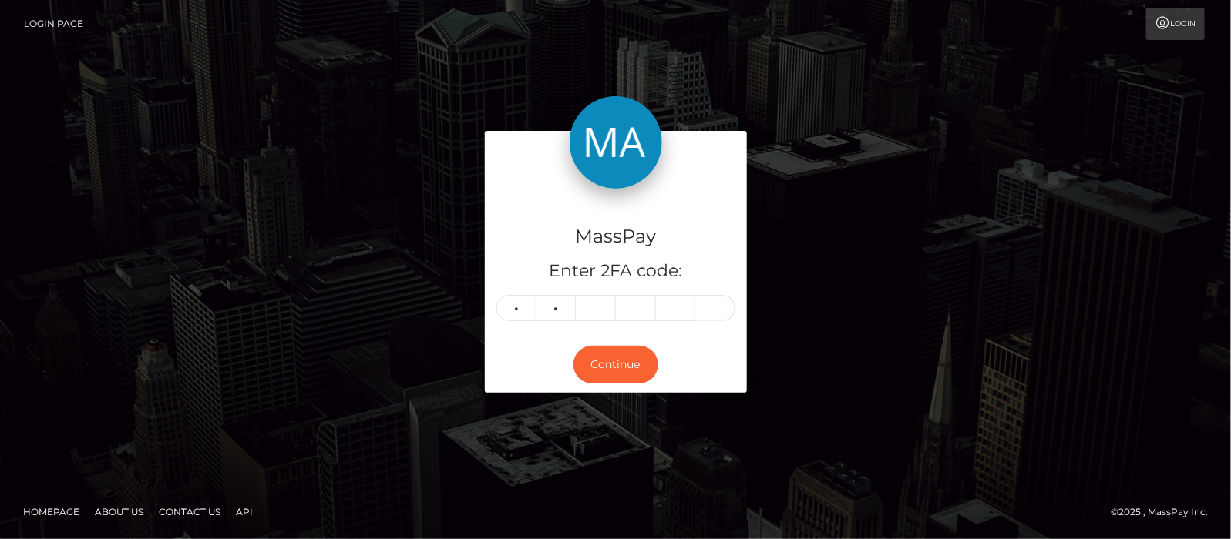 This screenshot has width=1231, height=539. I want to click on h4: MassPay, so click(616, 237).